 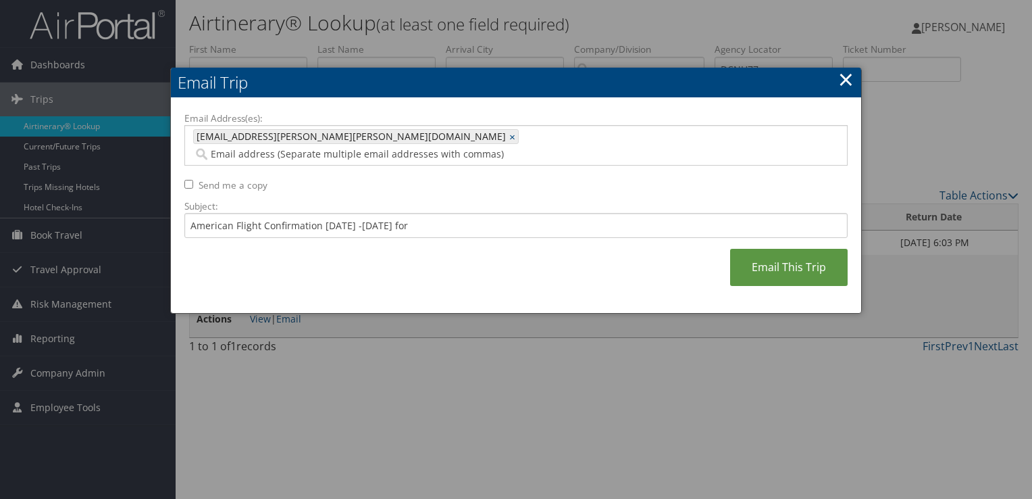 I want to click on input: Email address (Separate multiple email addresses with commas), so click(x=442, y=154).